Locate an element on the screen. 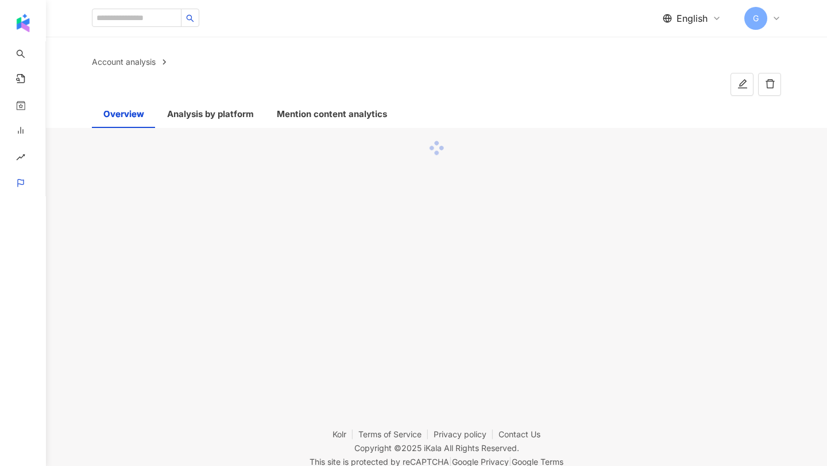 This screenshot has width=827, height=466. span: rise is located at coordinates (21, 159).